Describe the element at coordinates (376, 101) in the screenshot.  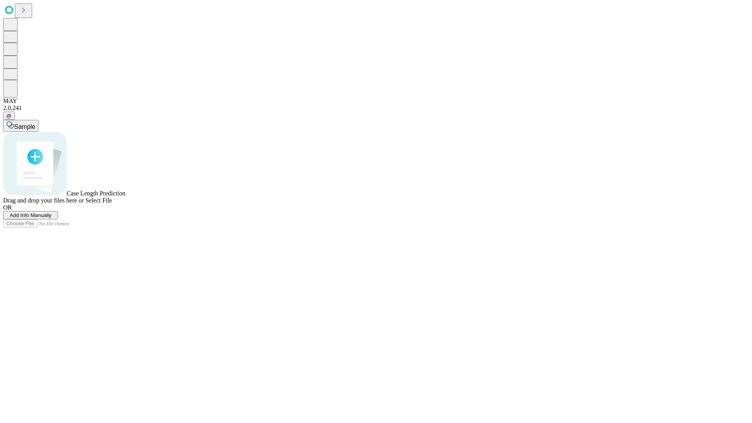
I see `div: MAY` at that location.